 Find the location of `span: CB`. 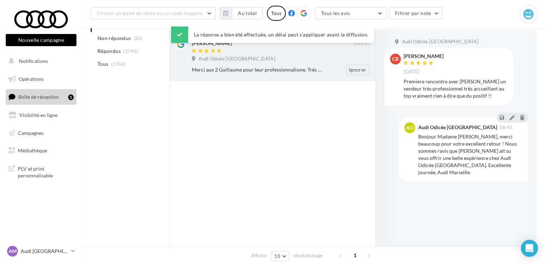

span: CB is located at coordinates (396, 59).